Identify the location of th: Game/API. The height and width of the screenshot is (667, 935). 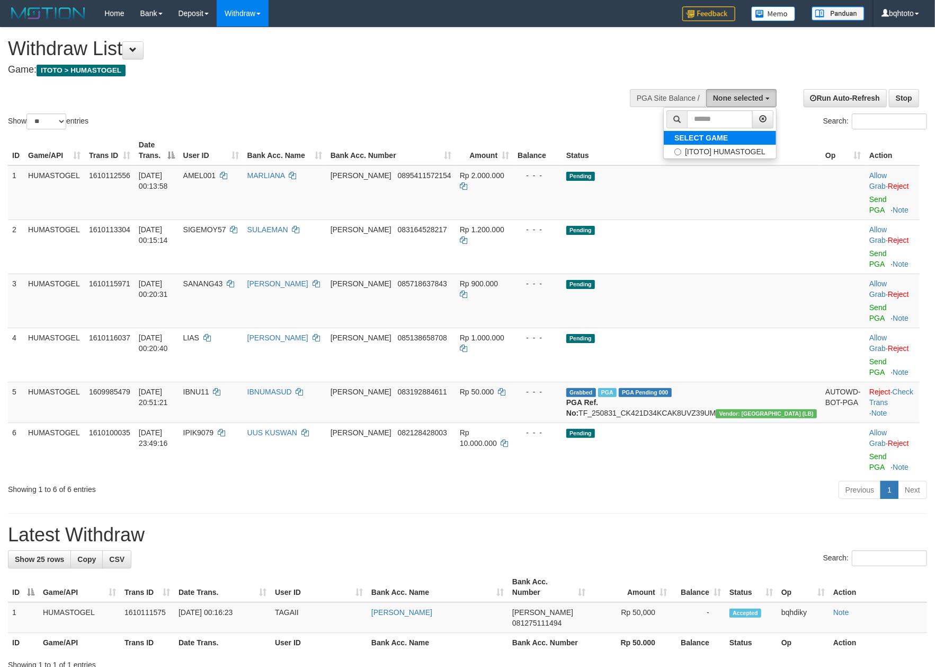
(79, 642).